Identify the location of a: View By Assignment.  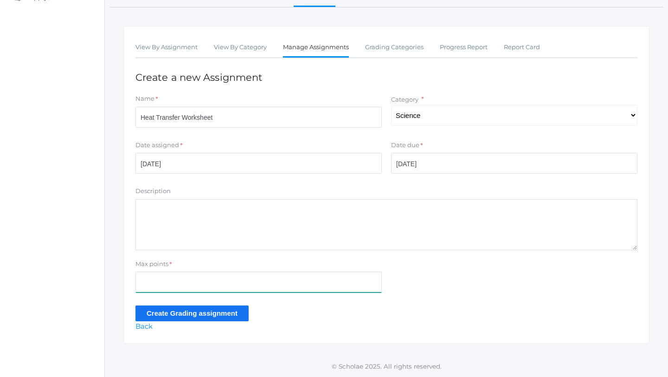
(167, 47).